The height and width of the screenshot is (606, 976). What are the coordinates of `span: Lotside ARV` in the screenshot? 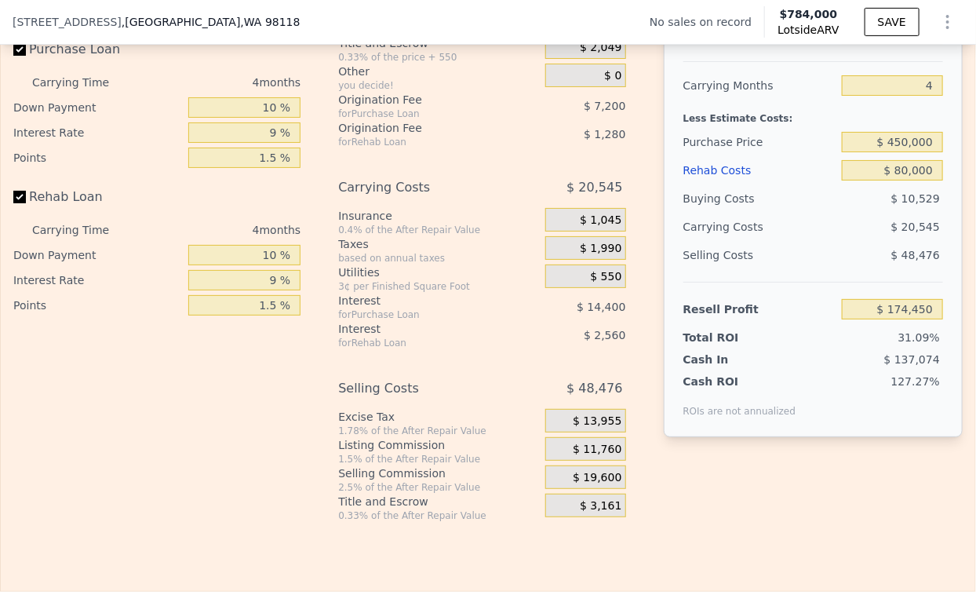 It's located at (808, 30).